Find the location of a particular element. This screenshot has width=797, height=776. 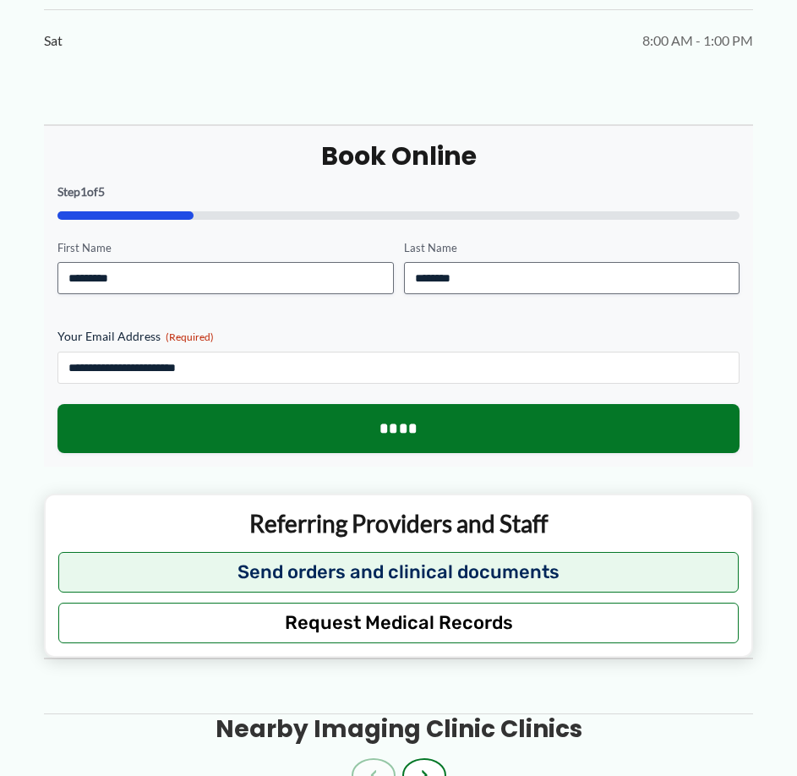

h2: Book Online is located at coordinates (398, 155).